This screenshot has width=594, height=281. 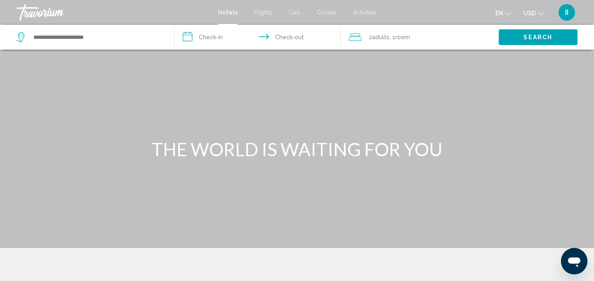 What do you see at coordinates (327, 12) in the screenshot?
I see `a: Cruises` at bounding box center [327, 12].